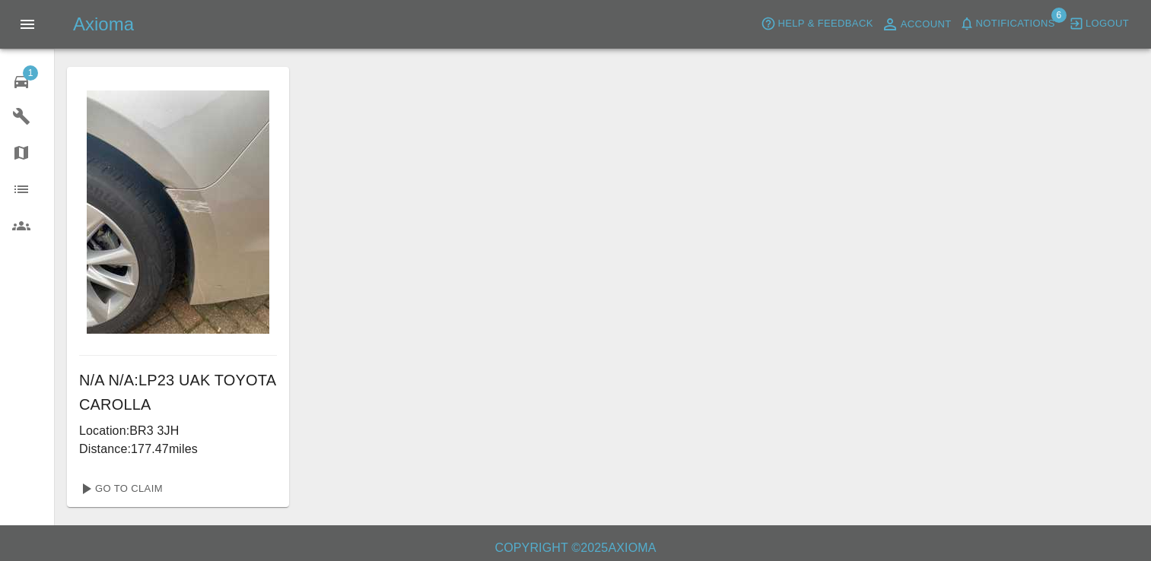 This screenshot has height=561, width=1151. What do you see at coordinates (30, 73) in the screenshot?
I see `span: 1` at bounding box center [30, 73].